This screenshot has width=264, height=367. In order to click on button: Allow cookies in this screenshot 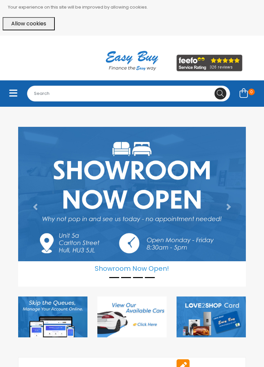, I will do `click(29, 24)`.